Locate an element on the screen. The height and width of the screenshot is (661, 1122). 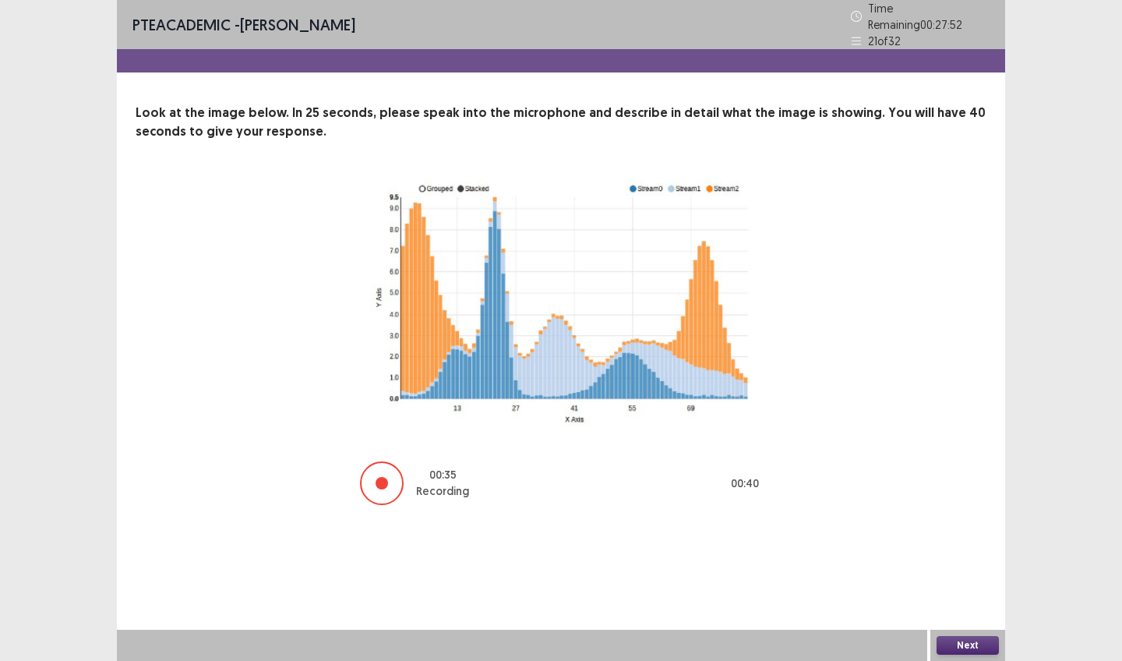
img: image-description is located at coordinates (561, 303).